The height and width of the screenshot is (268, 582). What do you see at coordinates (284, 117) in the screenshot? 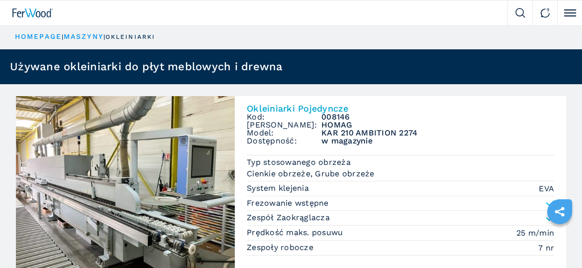
I see `span: Kod:` at bounding box center [284, 117].